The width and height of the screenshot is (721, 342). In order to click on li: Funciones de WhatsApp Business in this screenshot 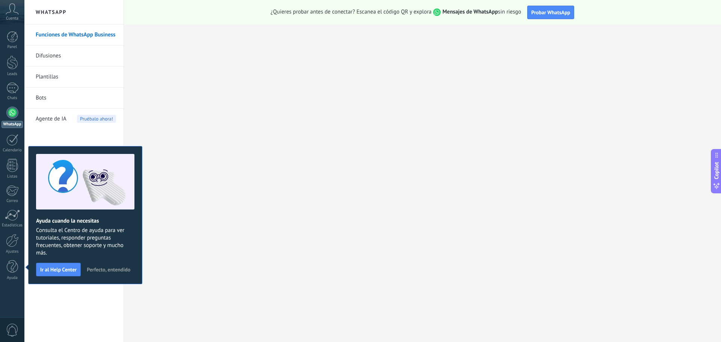, I will do `click(74, 35)`.